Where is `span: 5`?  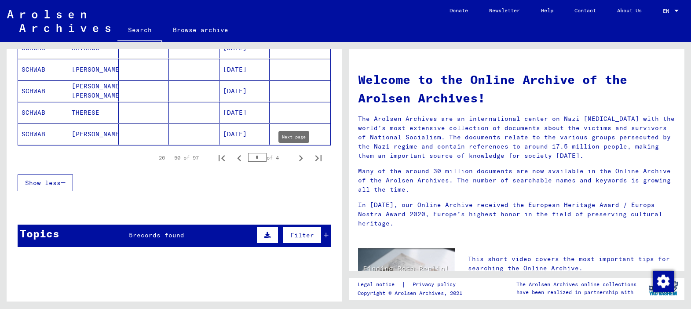 span: 5 is located at coordinates (131, 235).